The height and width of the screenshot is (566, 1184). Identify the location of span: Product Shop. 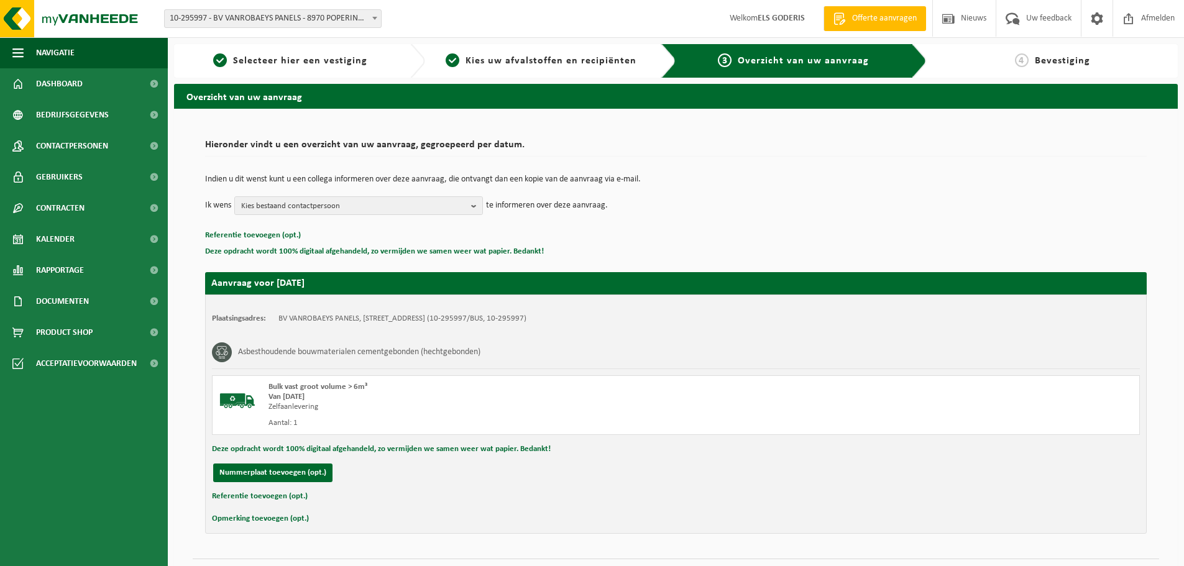
(64, 333).